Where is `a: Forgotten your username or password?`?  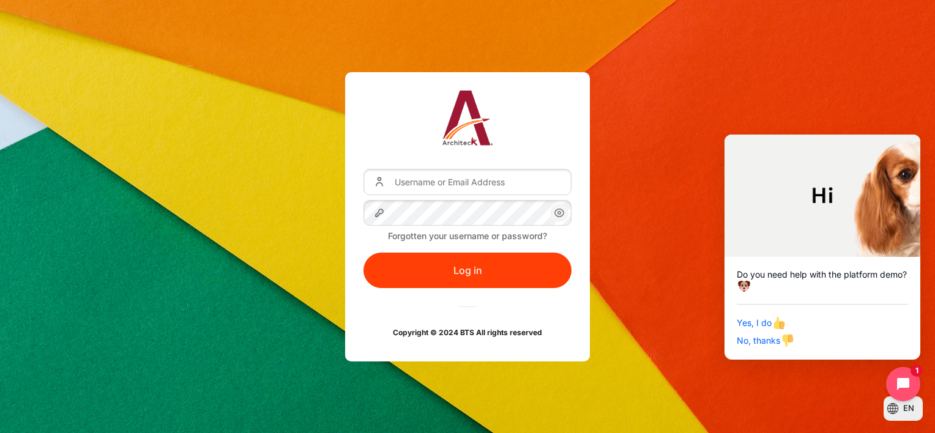
a: Forgotten your username or password? is located at coordinates (468, 236).